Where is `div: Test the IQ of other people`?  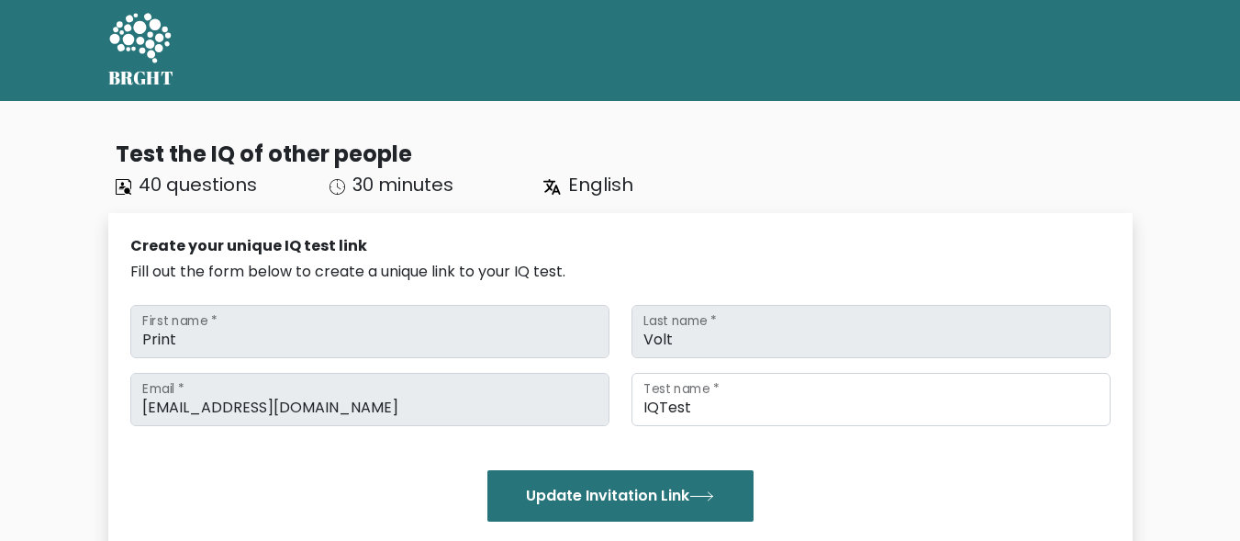 div: Test the IQ of other people is located at coordinates (624, 154).